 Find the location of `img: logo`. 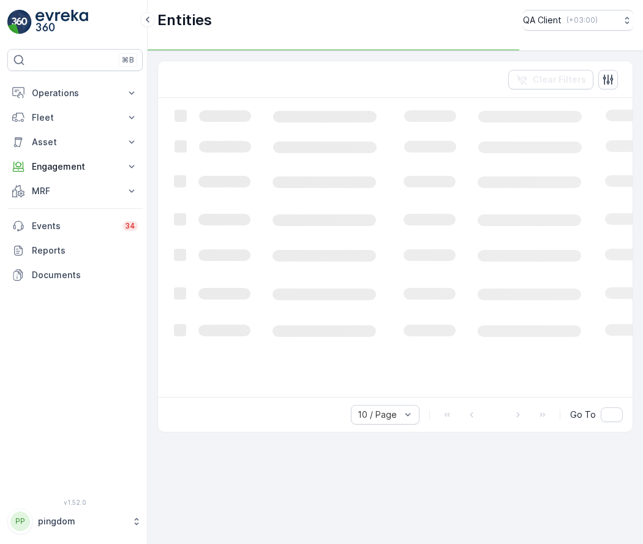

img: logo is located at coordinates (20, 22).